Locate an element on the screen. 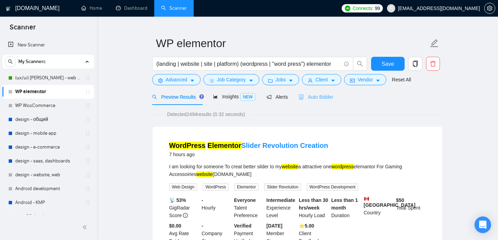  span: Scanner is located at coordinates (22, 29).